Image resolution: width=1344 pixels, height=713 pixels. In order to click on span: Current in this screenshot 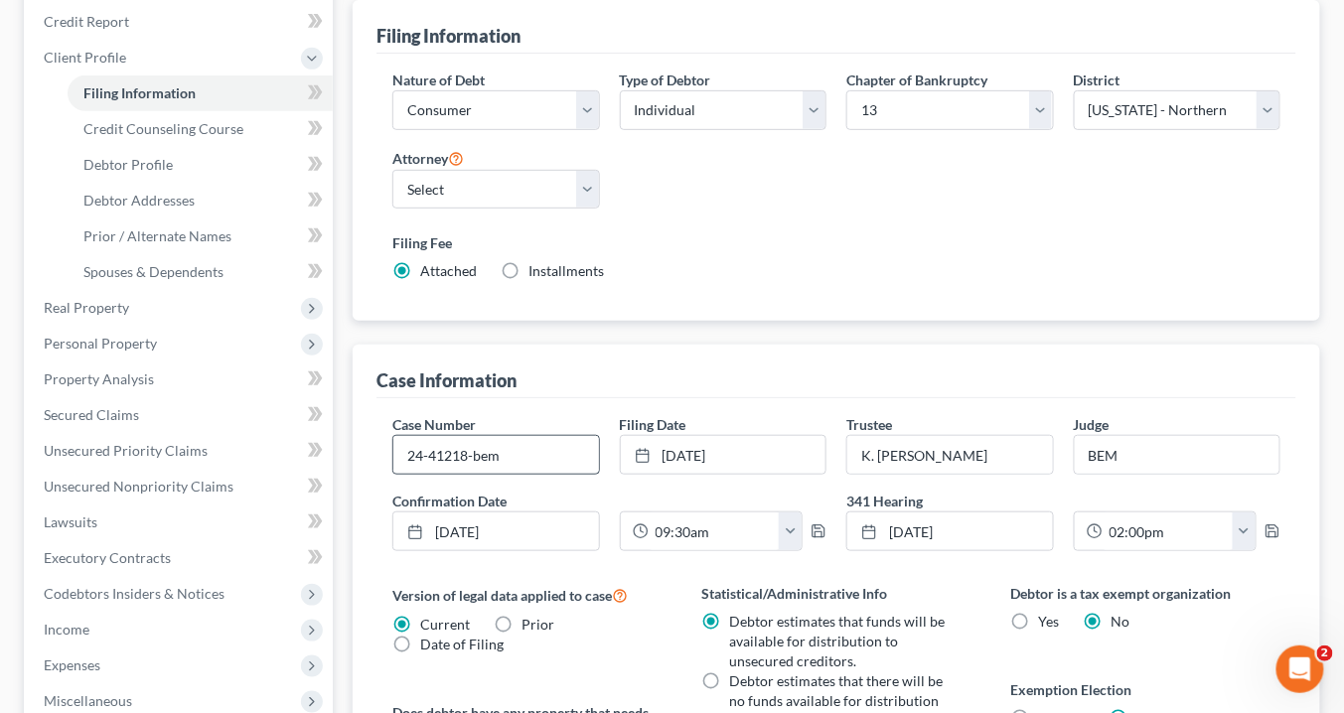, I will do `click(445, 624)`.